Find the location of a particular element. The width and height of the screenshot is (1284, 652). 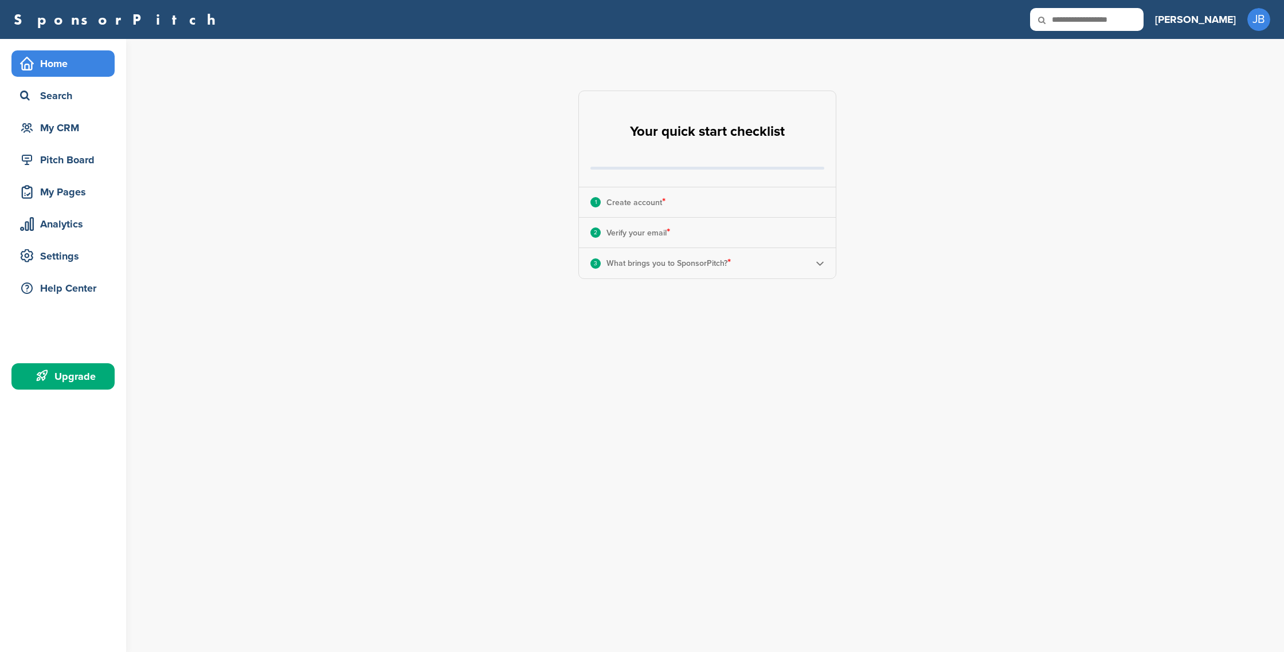

span: JB is located at coordinates (1259, 19).